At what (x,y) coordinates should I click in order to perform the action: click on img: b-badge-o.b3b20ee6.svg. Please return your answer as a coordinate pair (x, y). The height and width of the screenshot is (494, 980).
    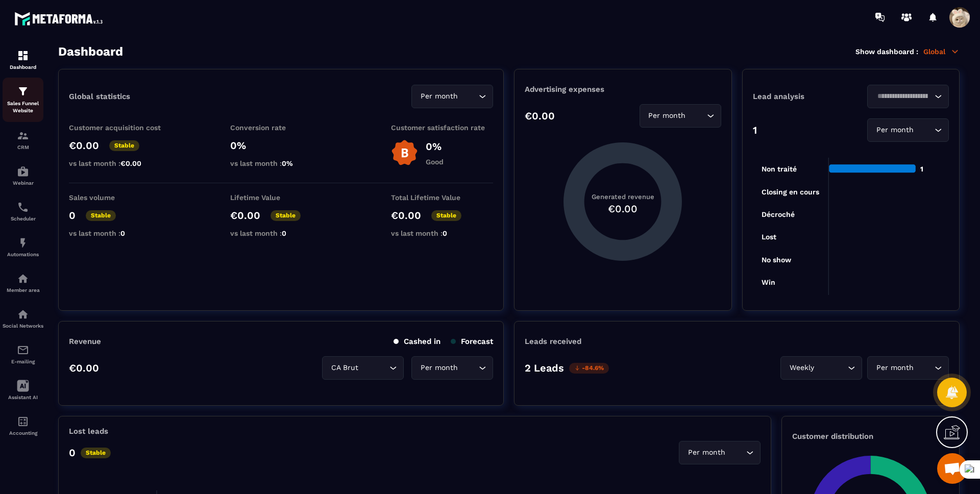
    Looking at the image, I should click on (404, 153).